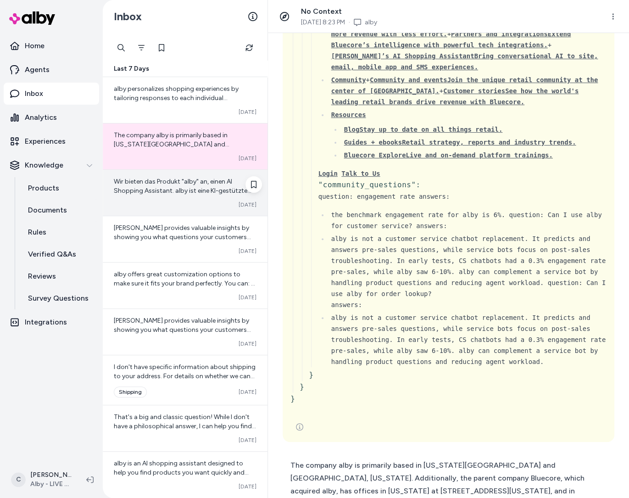 This screenshot has height=498, width=629. I want to click on span: No Context, so click(321, 11).